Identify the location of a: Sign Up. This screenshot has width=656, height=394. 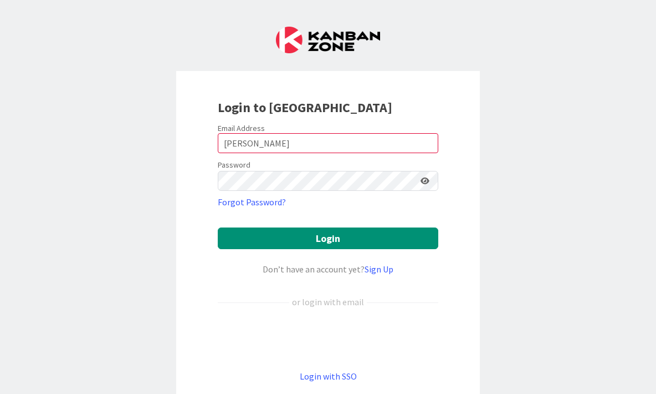
(379, 269).